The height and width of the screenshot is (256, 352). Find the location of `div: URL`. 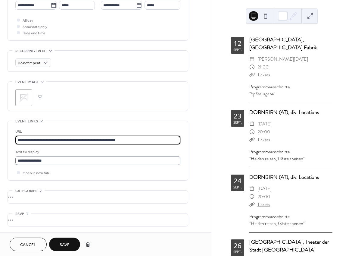

div: URL is located at coordinates (97, 131).